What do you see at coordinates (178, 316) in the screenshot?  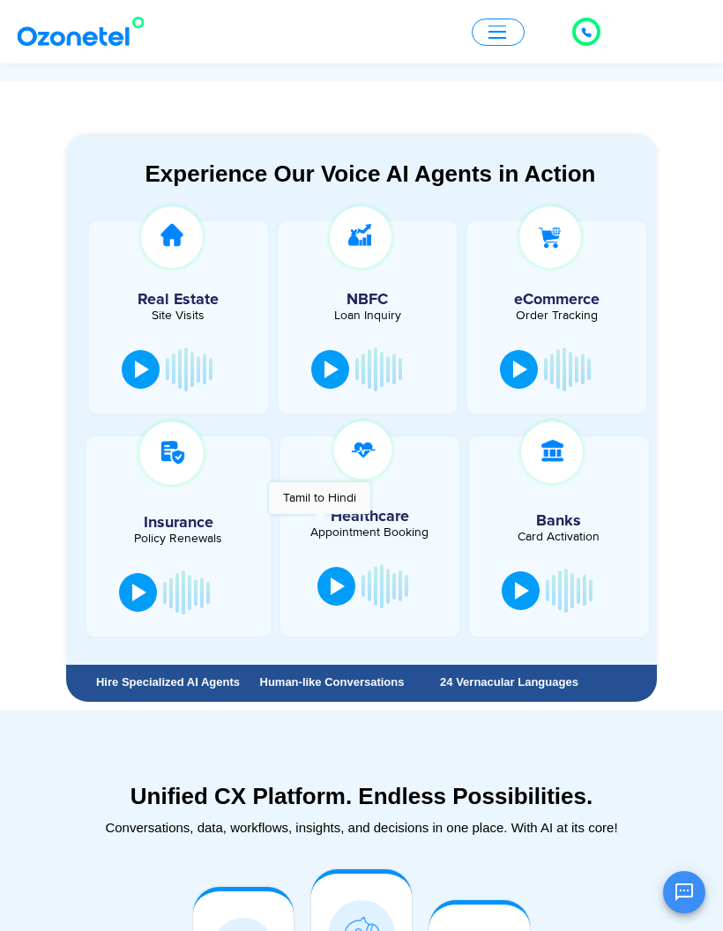 I see `div: Site Visits` at bounding box center [178, 316].